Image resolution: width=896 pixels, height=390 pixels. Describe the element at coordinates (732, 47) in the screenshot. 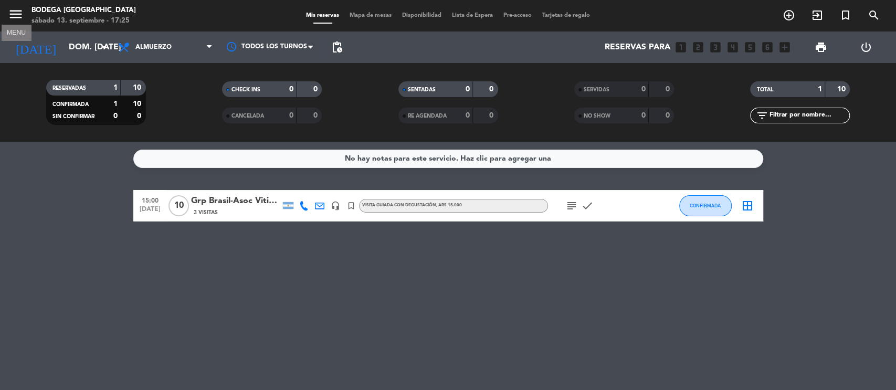

I see `i: looks_4` at that location.